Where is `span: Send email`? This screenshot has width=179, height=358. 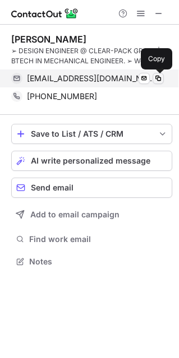
span: Send email is located at coordinates (52, 188).